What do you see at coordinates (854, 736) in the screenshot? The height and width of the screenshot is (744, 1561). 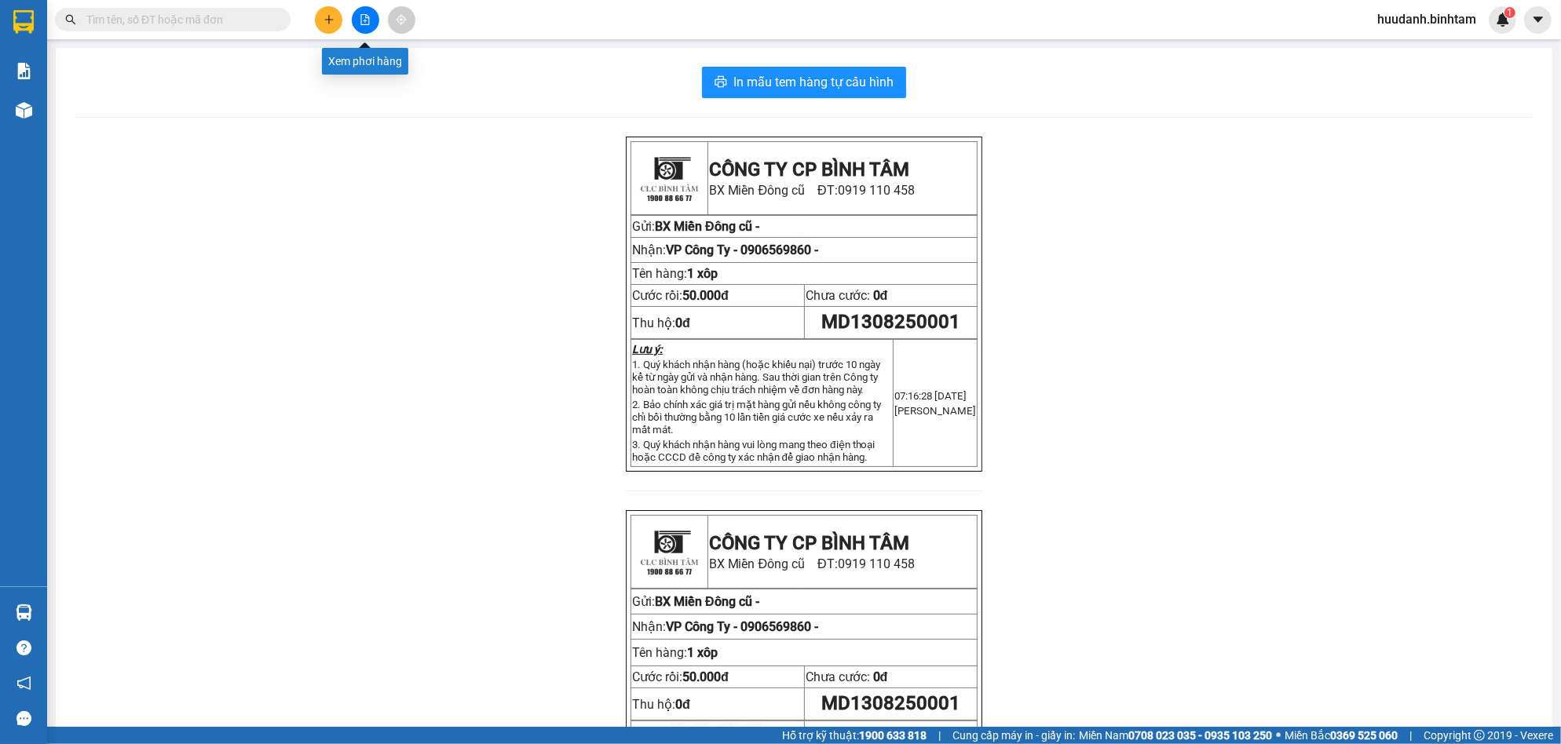 I see `span: Hỗ trợ kỹ thuật:` at bounding box center [854, 736].